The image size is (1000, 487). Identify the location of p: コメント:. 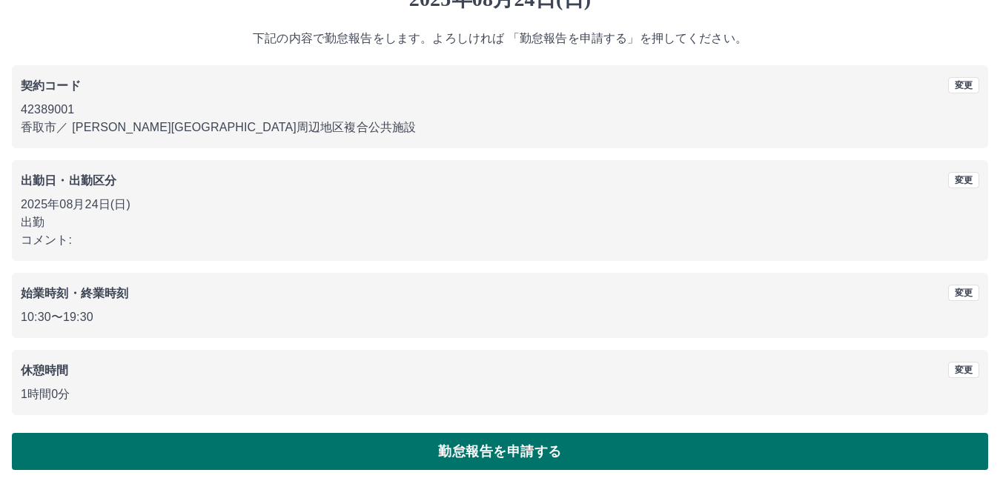
(499, 240).